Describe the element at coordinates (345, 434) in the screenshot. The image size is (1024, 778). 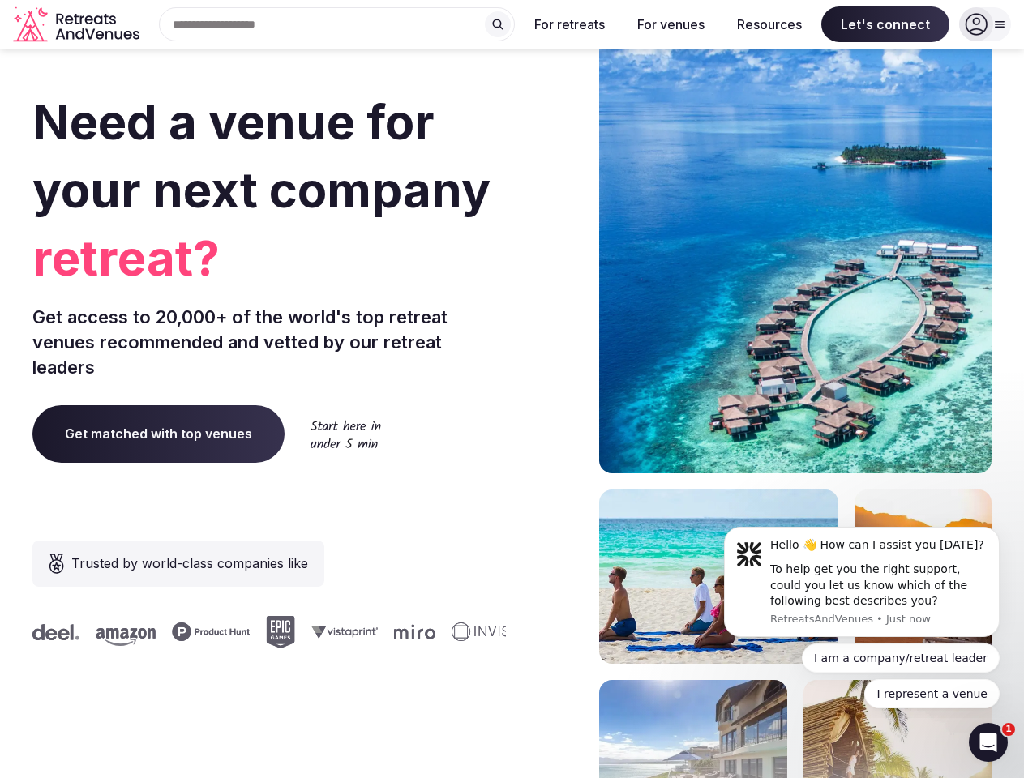
I see `img: Start here in under 5 min` at that location.